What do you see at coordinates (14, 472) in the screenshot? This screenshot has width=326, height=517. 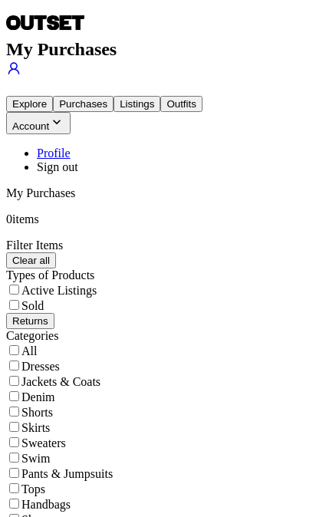 I see `input: Pants & Jumpsuits` at bounding box center [14, 472].